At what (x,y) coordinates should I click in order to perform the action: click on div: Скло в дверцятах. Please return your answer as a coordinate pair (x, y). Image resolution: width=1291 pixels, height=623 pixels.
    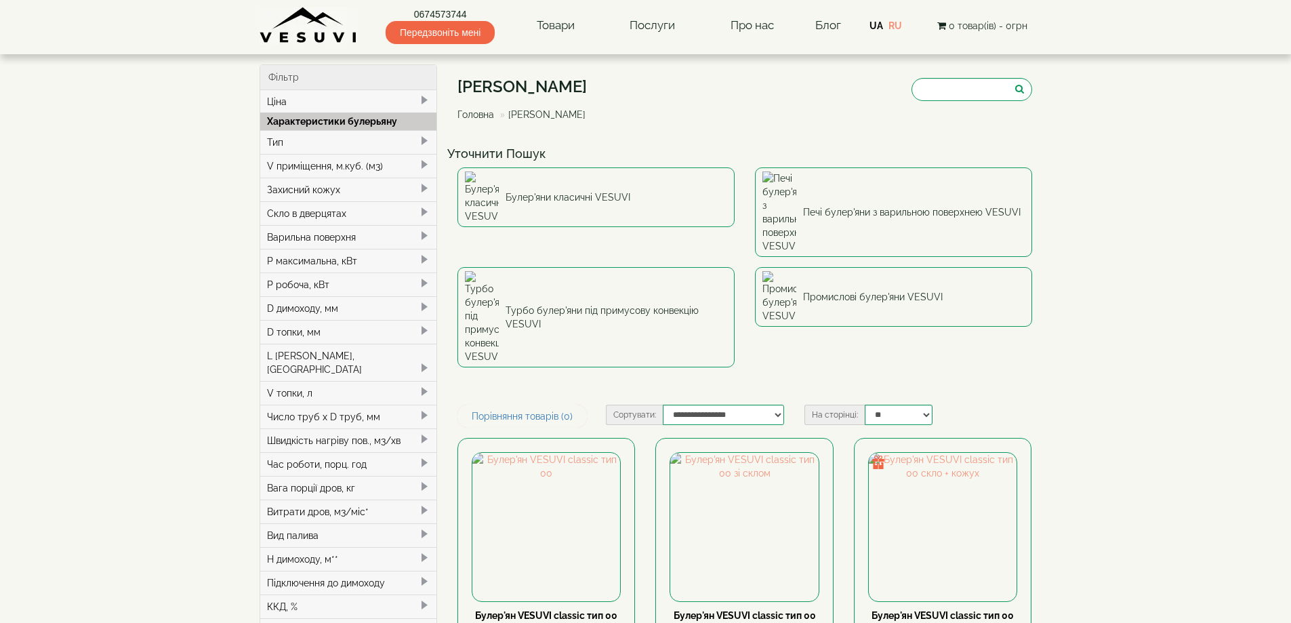
    Looking at the image, I should click on (348, 213).